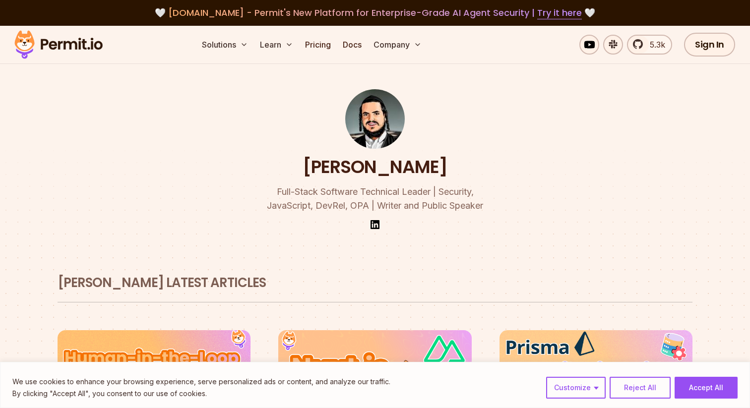  Describe the element at coordinates (640, 388) in the screenshot. I see `button: Reject All` at that location.